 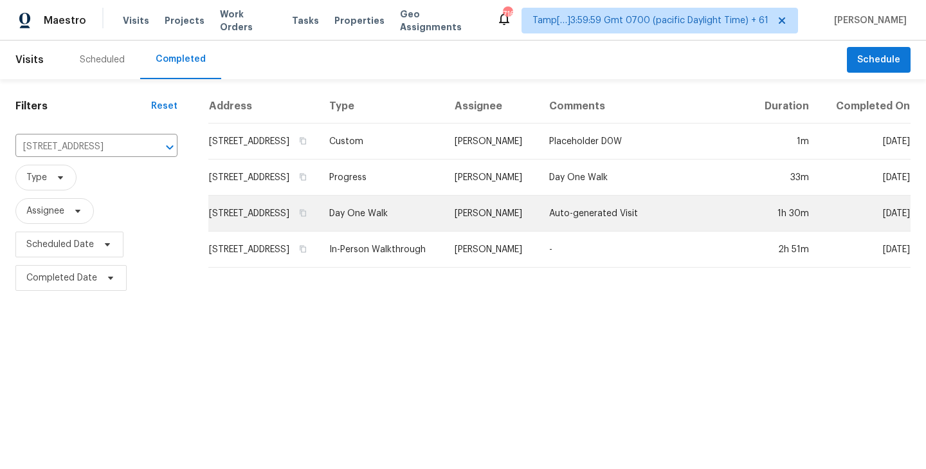 What do you see at coordinates (864, 106) in the screenshot?
I see `th: Completed On` at bounding box center [864, 106].